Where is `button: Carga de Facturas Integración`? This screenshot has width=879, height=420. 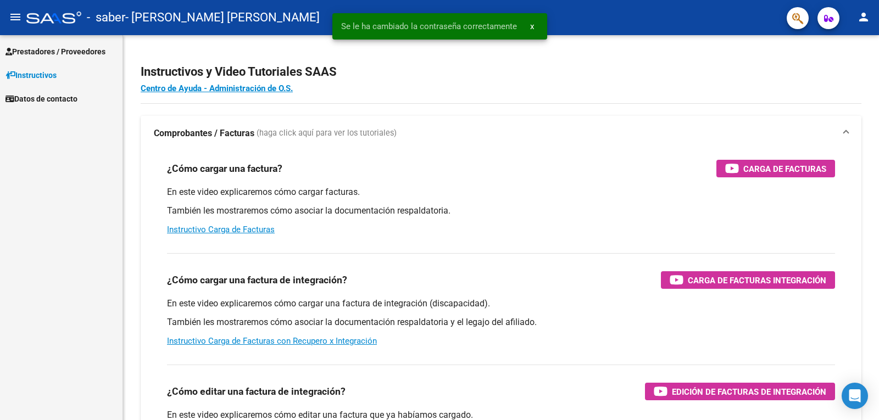
button: Carga de Facturas Integración is located at coordinates (748, 280).